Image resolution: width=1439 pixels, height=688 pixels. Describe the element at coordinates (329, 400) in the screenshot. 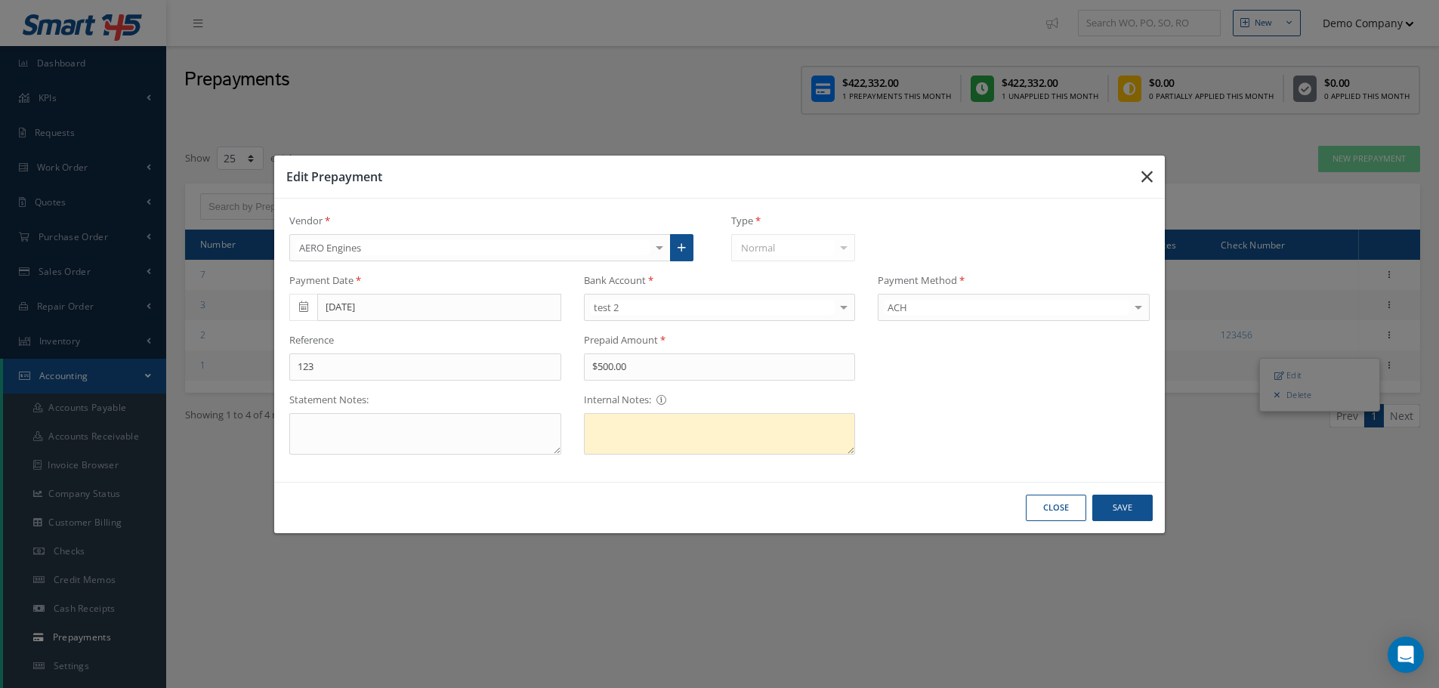

I see `label: Statement Notes:` at that location.